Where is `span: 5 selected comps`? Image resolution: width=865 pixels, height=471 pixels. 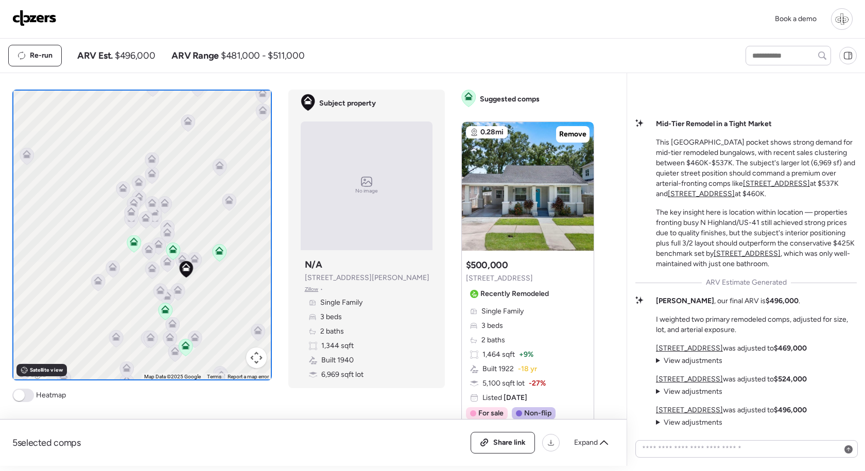
span: 5 selected comps is located at coordinates (46, 443).